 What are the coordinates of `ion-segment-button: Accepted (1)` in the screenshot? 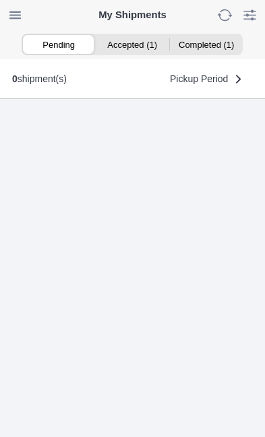 It's located at (132, 44).